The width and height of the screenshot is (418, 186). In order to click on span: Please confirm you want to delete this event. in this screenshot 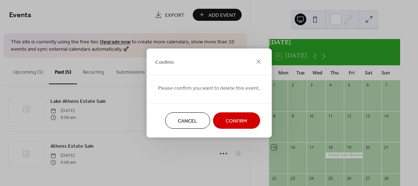, I will do `click(209, 88)`.